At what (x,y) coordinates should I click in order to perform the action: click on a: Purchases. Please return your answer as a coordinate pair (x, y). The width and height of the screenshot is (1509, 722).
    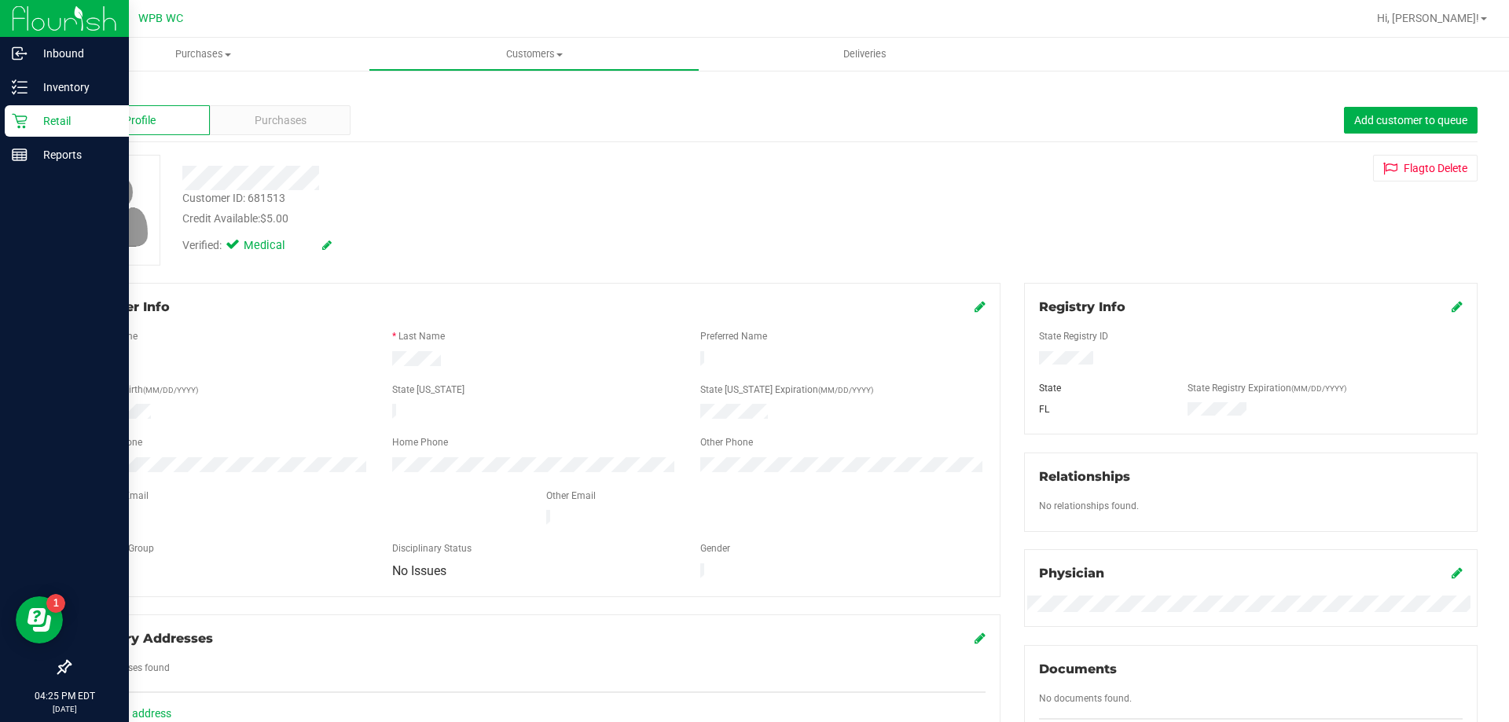
    Looking at the image, I should click on (203, 54).